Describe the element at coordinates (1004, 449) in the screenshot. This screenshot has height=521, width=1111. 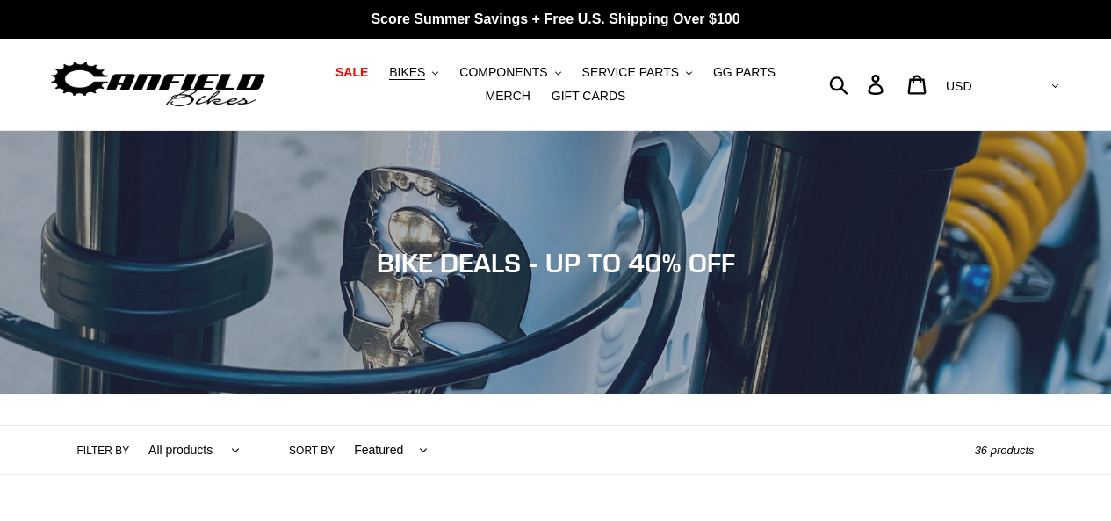
I see `span: 36 products` at that location.